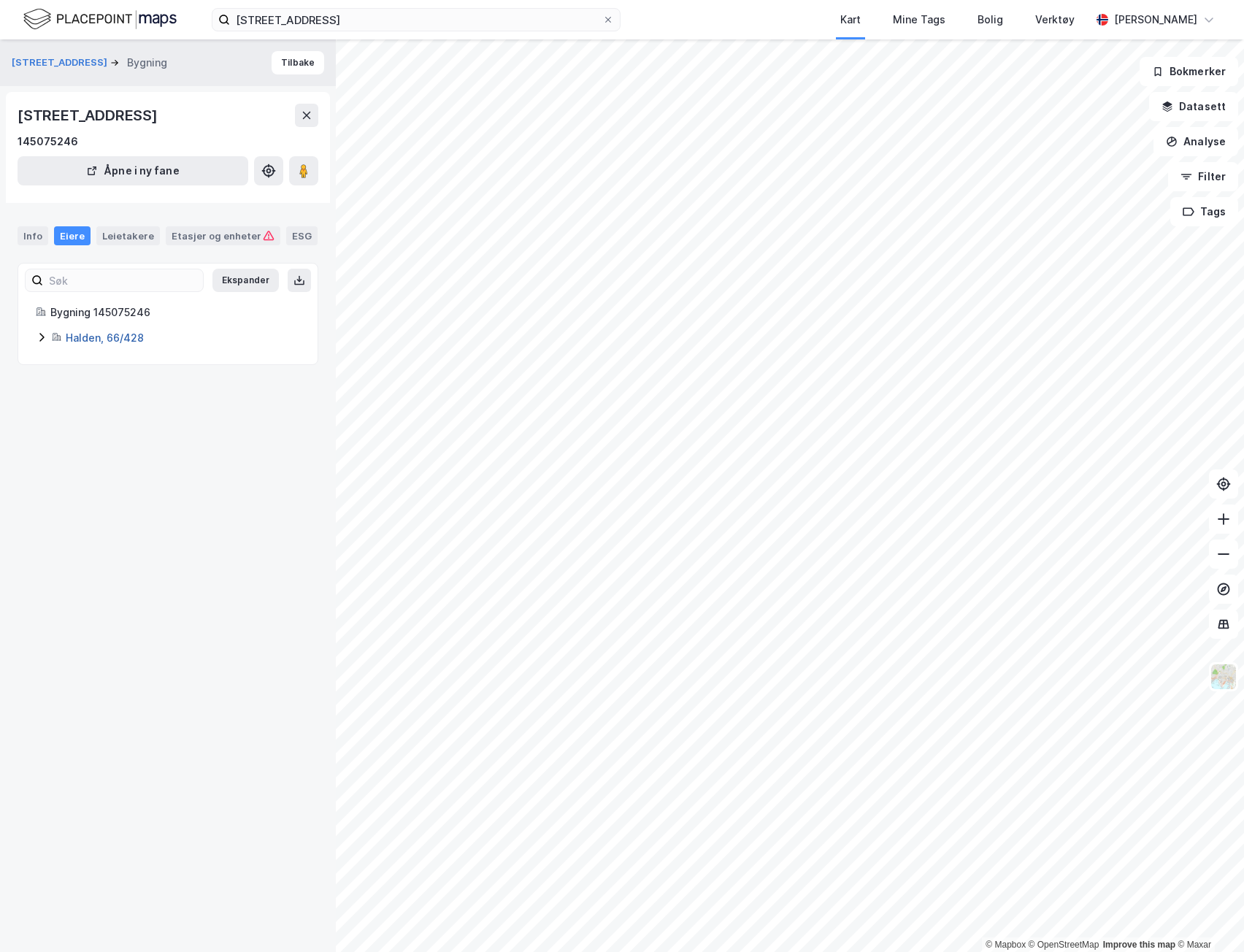 The image size is (1244, 952). Describe the element at coordinates (72, 236) in the screenshot. I see `div: Eiere` at that location.